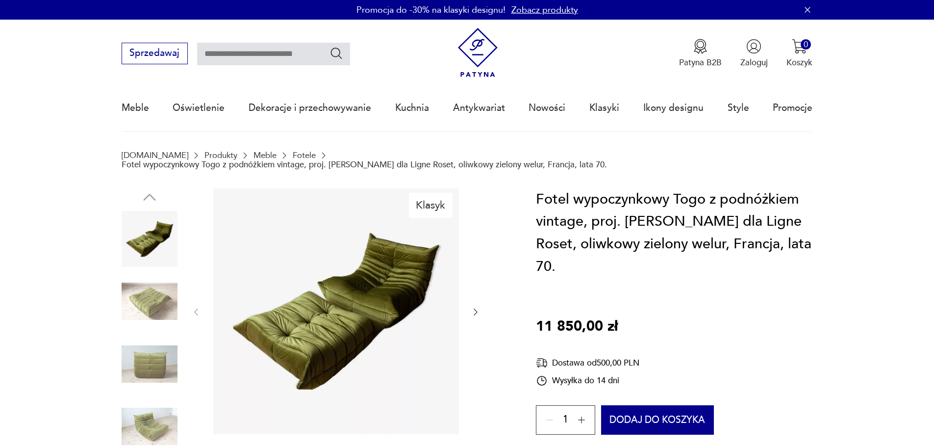 The width and height of the screenshot is (934, 447). I want to click on a: Promocje, so click(792, 108).